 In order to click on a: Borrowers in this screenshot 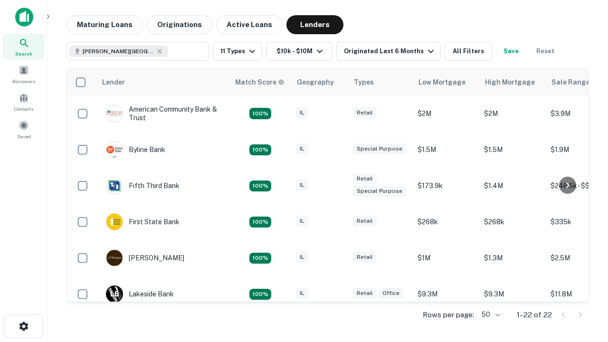, I will do `click(24, 74)`.